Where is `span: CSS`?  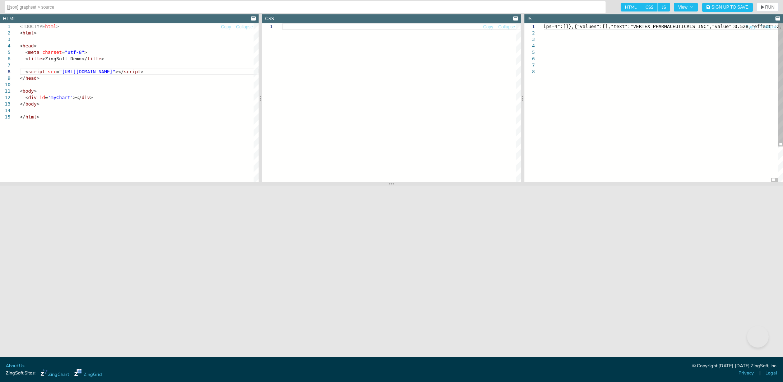 span: CSS is located at coordinates (649, 7).